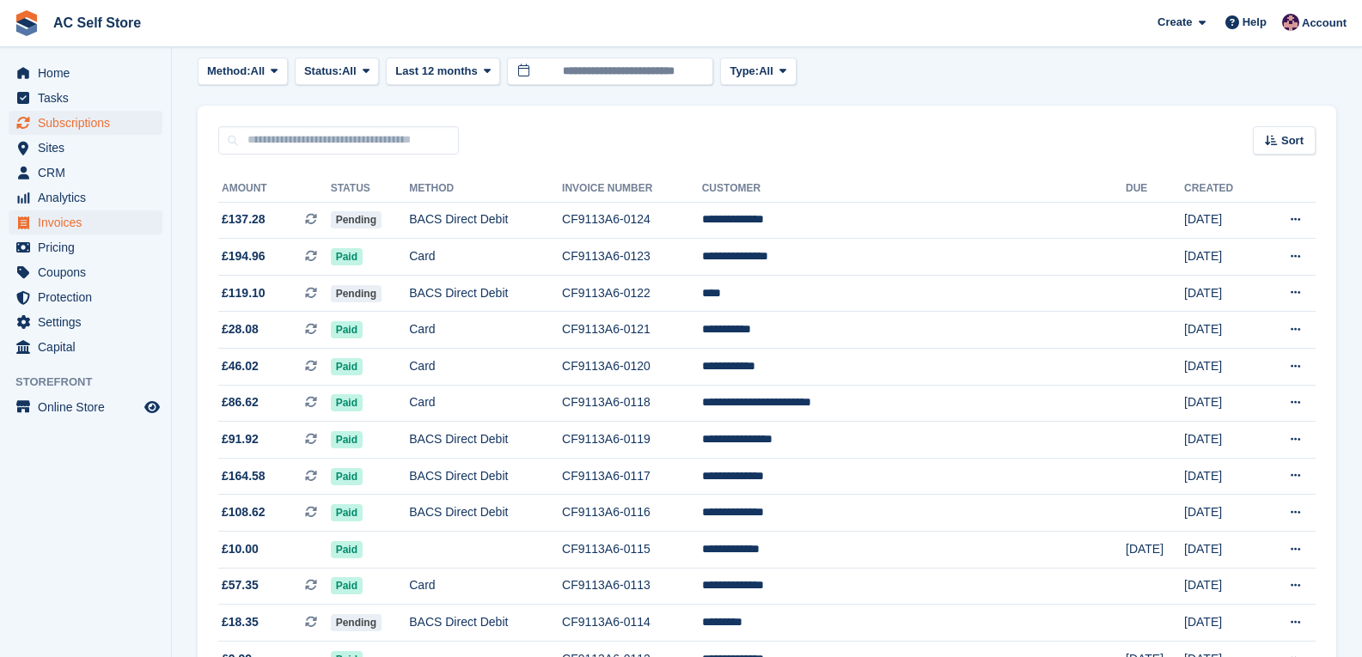  I want to click on th: Created, so click(1222, 189).